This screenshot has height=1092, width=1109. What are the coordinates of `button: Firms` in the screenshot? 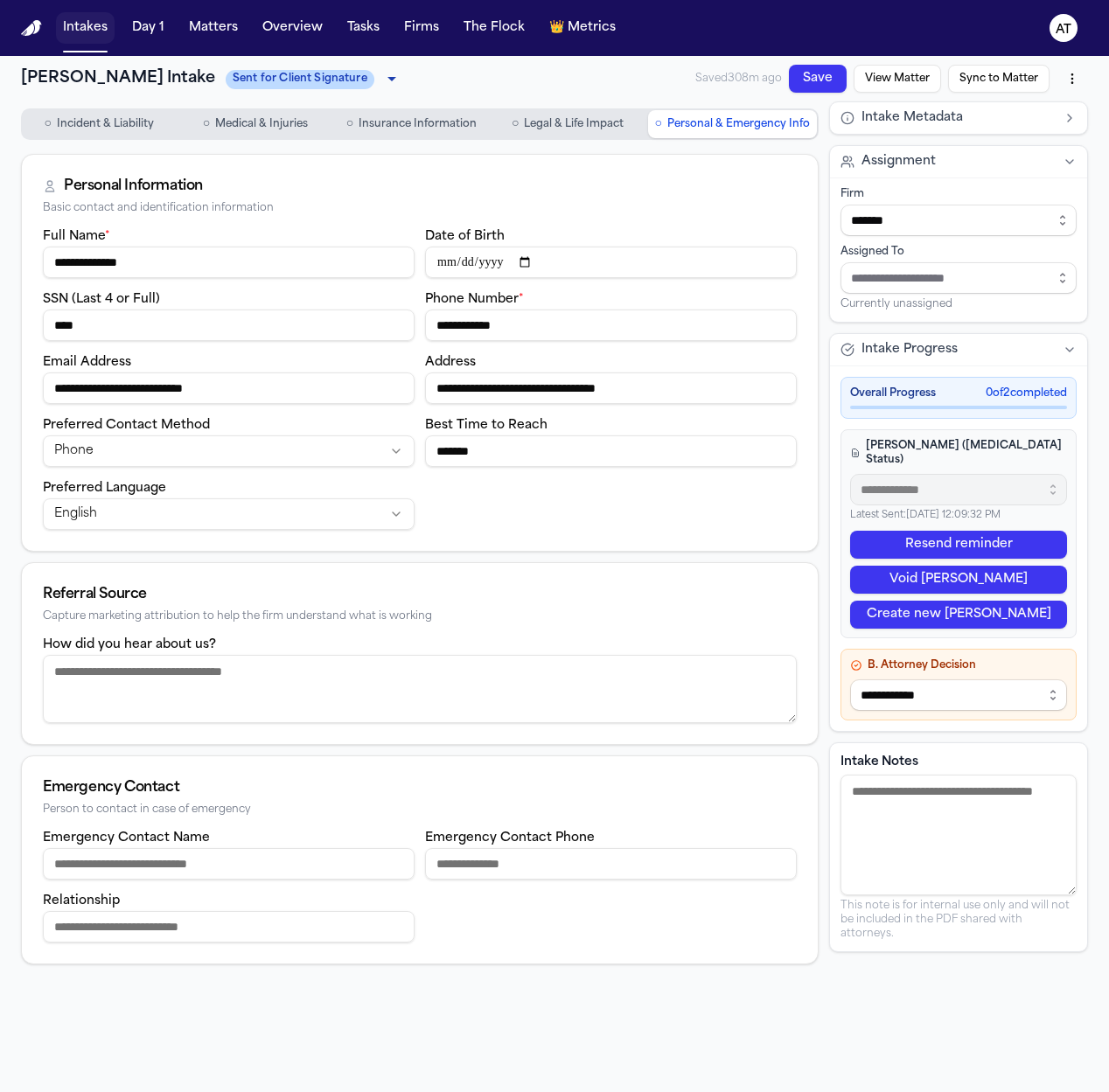 It's located at (421, 28).